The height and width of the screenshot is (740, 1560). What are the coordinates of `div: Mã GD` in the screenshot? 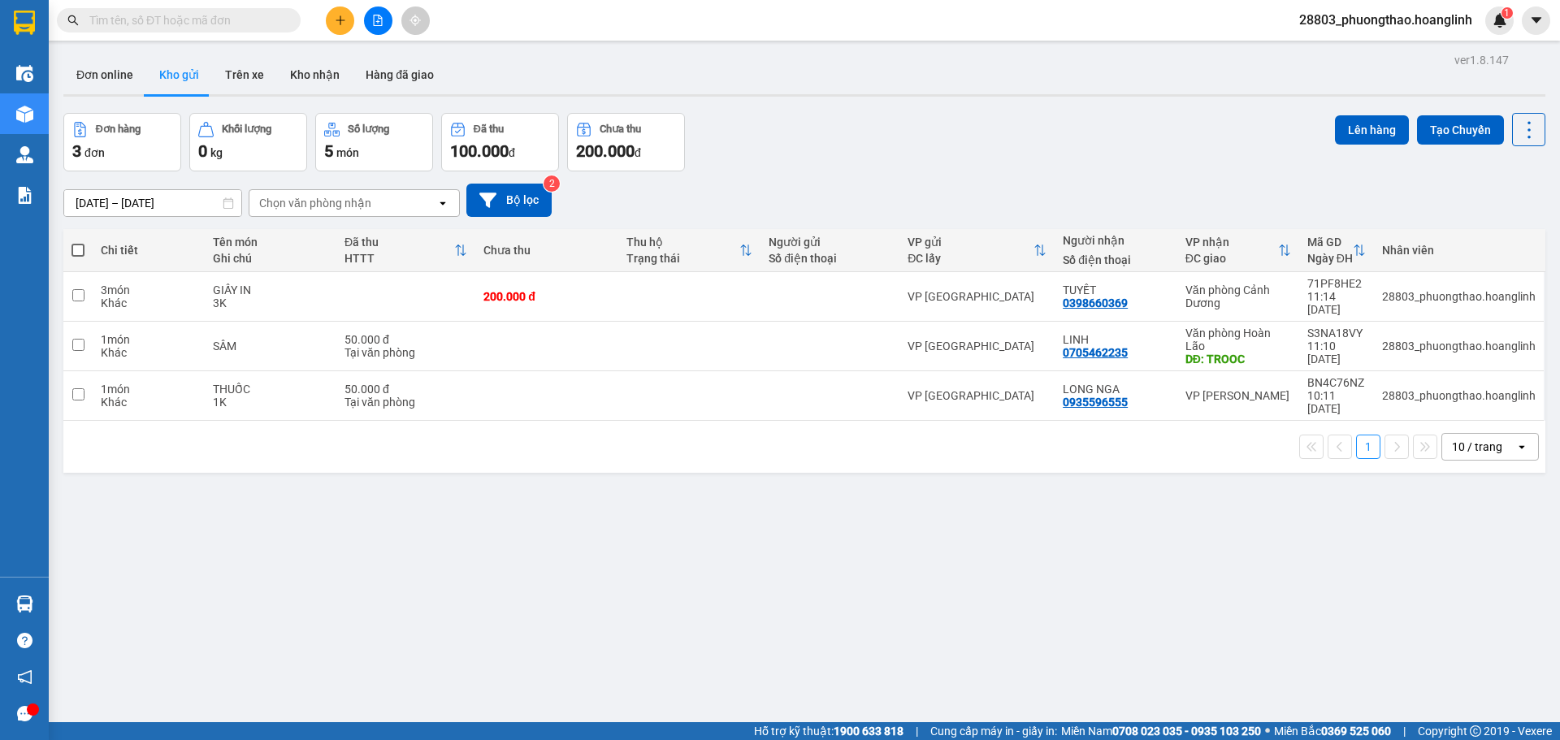 It's located at (1330, 242).